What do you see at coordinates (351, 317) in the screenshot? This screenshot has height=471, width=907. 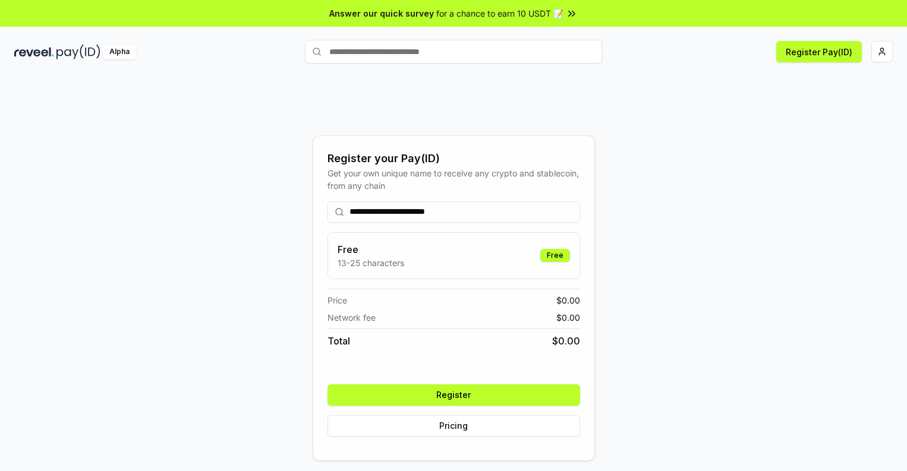 I see `span: Network fee` at bounding box center [351, 317].